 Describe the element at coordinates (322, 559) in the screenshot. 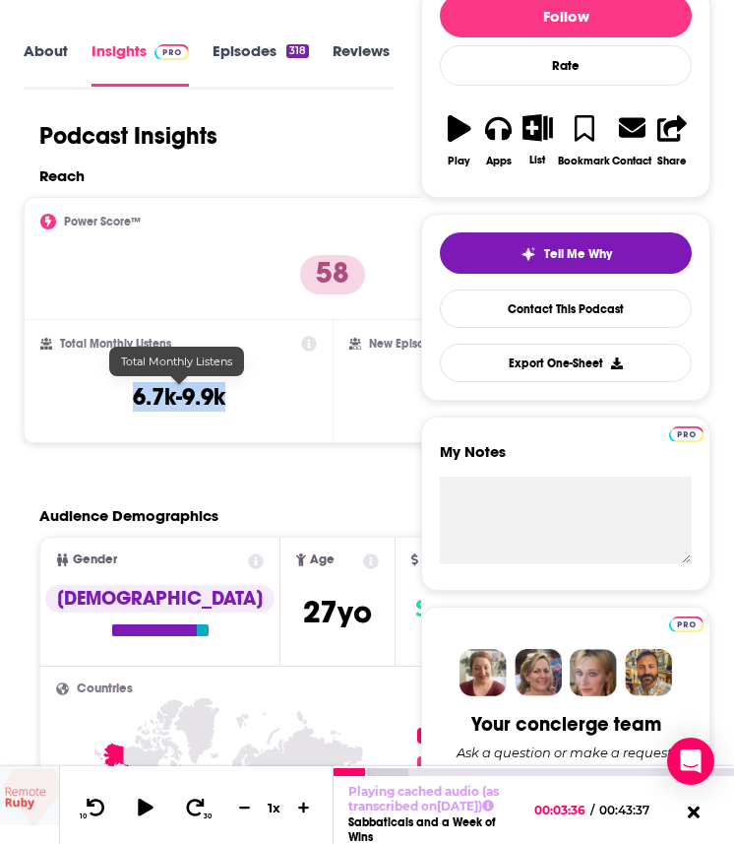

I see `span: Age` at that location.